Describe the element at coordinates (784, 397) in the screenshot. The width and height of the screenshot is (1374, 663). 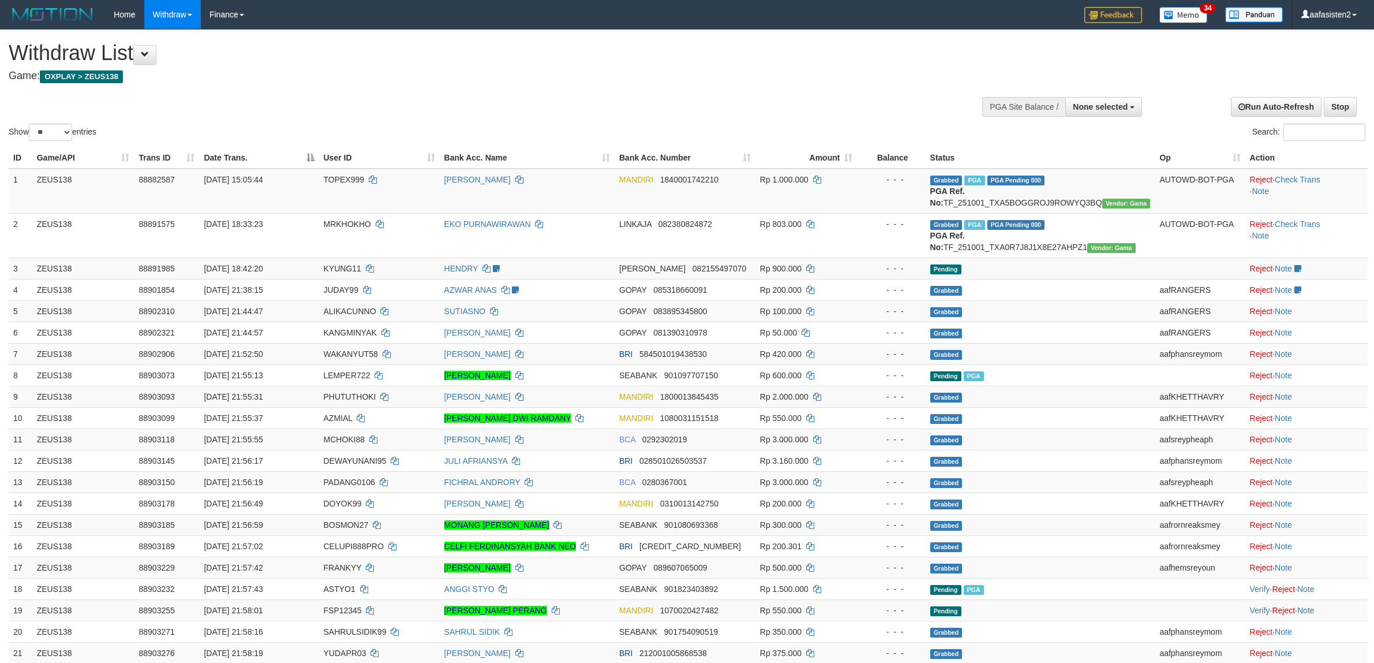
I see `span: Rp 2.000.000` at that location.